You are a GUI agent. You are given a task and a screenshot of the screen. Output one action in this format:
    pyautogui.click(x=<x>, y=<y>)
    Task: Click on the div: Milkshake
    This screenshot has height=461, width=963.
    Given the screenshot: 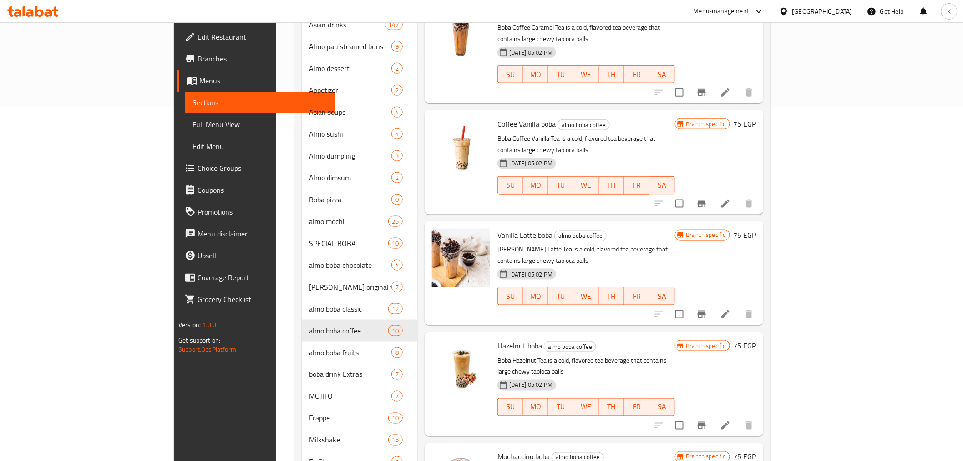 What is the action you would take?
    pyautogui.click(x=348, y=440)
    